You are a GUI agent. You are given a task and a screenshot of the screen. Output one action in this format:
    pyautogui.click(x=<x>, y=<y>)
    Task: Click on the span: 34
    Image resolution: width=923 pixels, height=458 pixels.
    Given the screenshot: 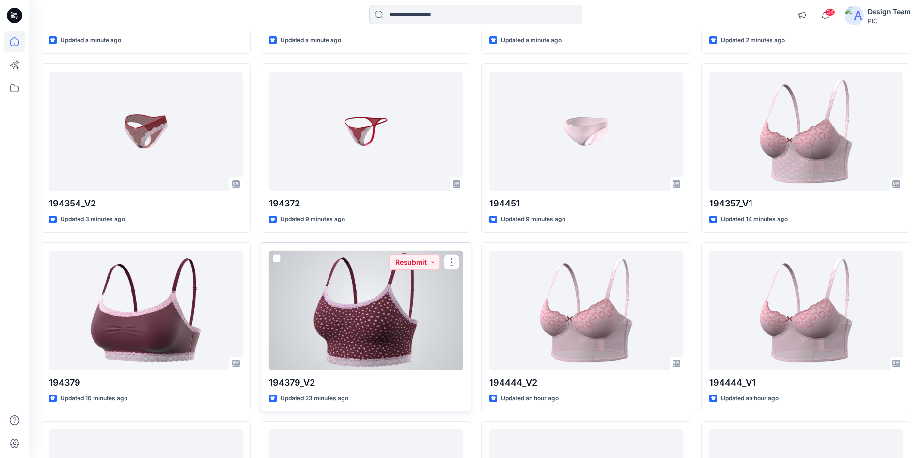 What is the action you would take?
    pyautogui.click(x=830, y=12)
    